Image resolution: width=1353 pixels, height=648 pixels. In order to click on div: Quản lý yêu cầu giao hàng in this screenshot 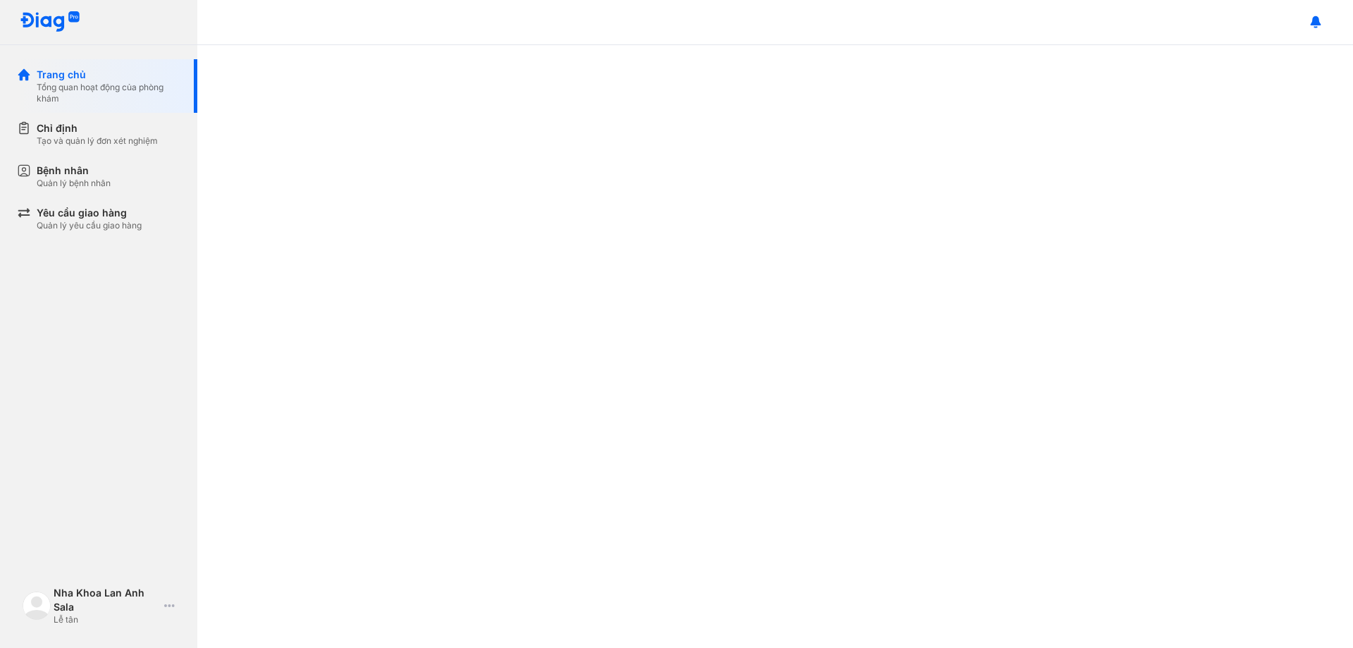, I will do `click(89, 225)`.